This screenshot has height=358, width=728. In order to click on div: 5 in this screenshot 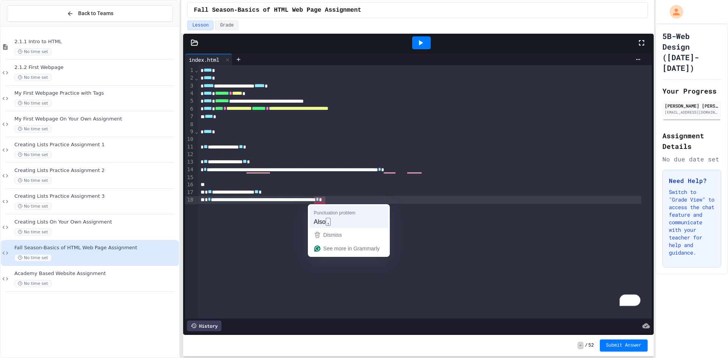, I will do `click(190, 101)`.